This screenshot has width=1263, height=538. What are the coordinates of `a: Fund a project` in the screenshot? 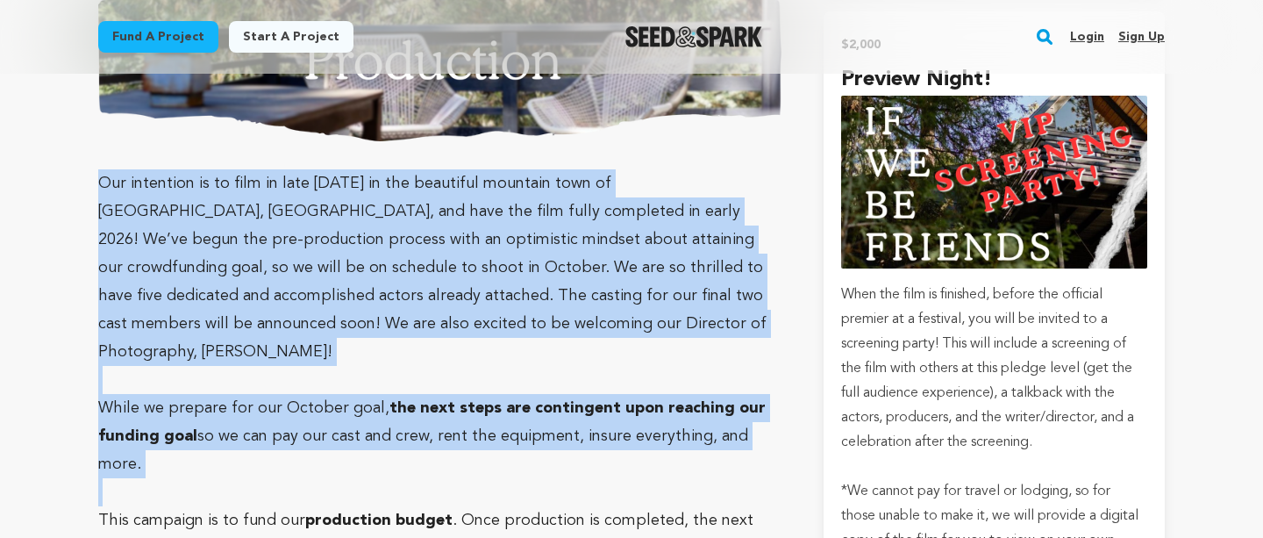 It's located at (158, 37).